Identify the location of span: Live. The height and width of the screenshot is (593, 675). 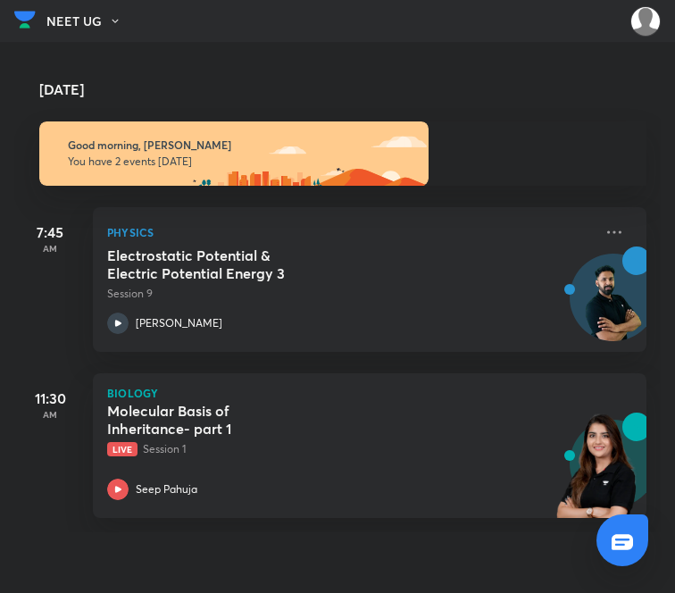
(122, 449).